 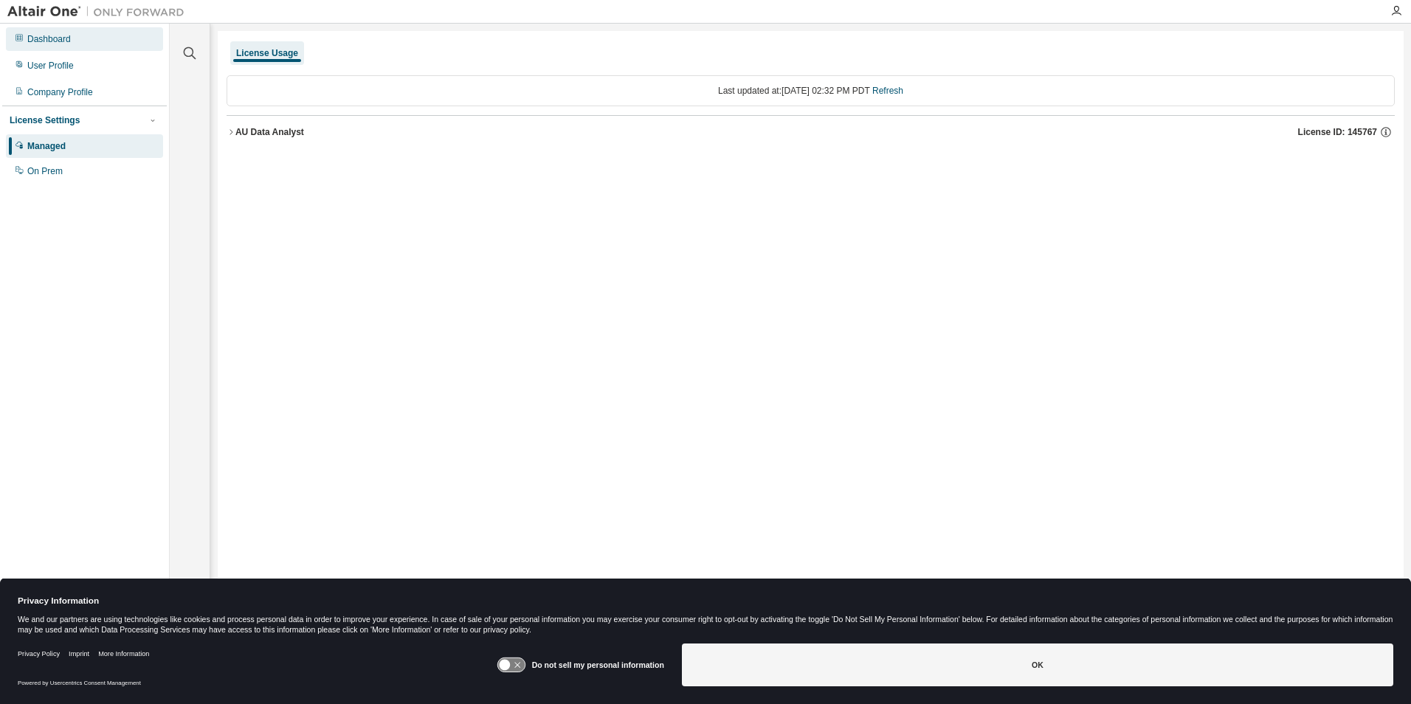 What do you see at coordinates (1337, 132) in the screenshot?
I see `span: License ID: 145767` at bounding box center [1337, 132].